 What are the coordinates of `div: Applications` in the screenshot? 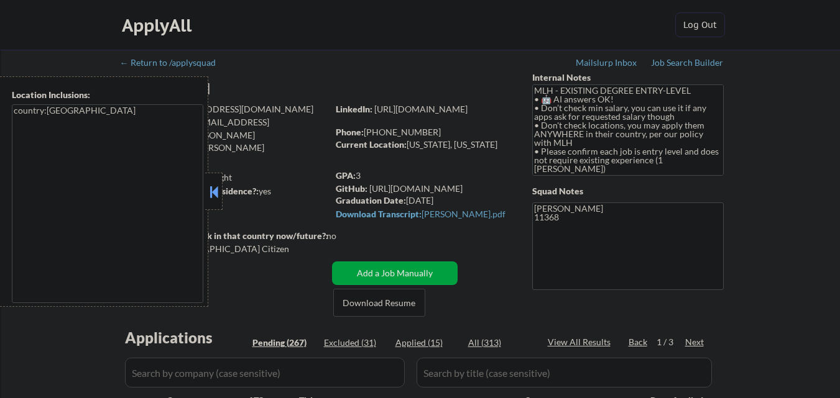 It's located at (186, 338).